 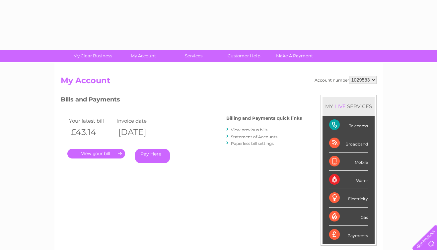 What do you see at coordinates (349, 143) in the screenshot?
I see `div: Broadband` at bounding box center [349, 143].